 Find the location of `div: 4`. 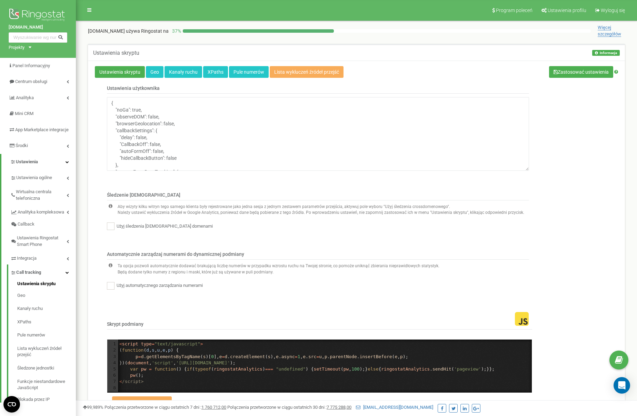

div: 4 is located at coordinates (112, 363).